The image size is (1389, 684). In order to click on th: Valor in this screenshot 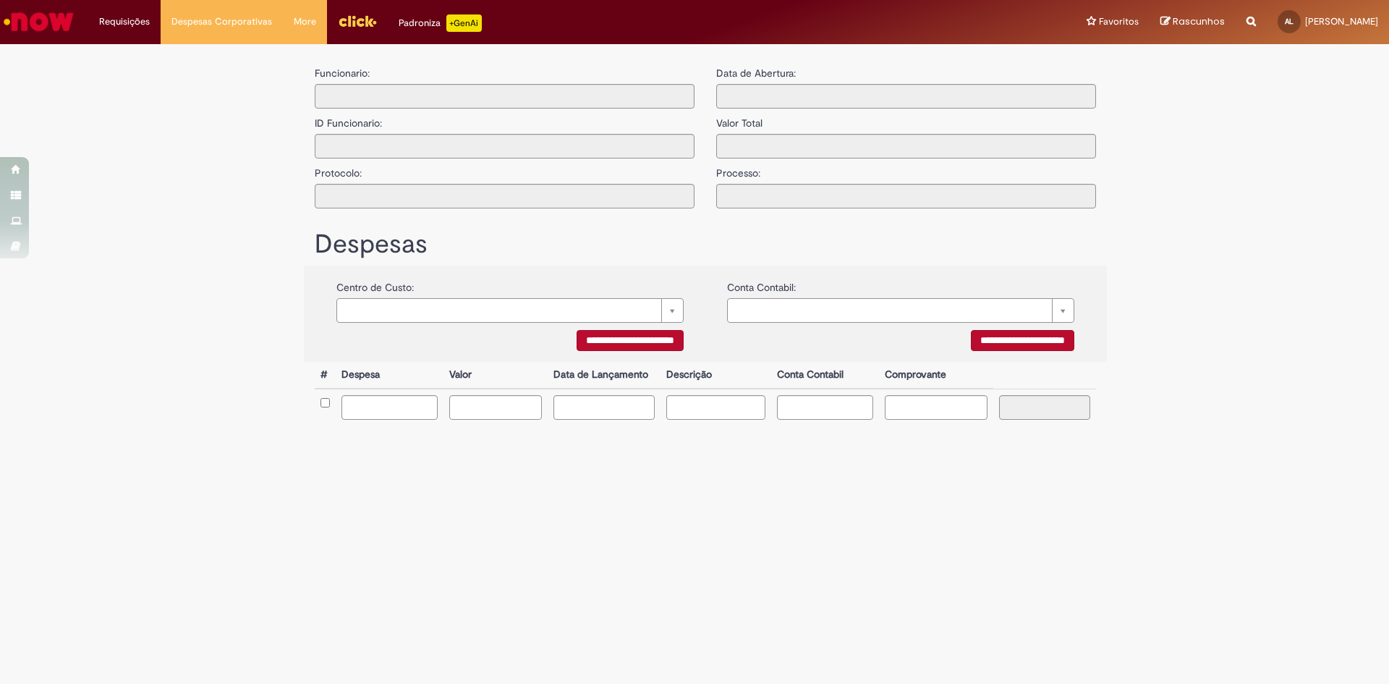, I will do `click(495, 375)`.